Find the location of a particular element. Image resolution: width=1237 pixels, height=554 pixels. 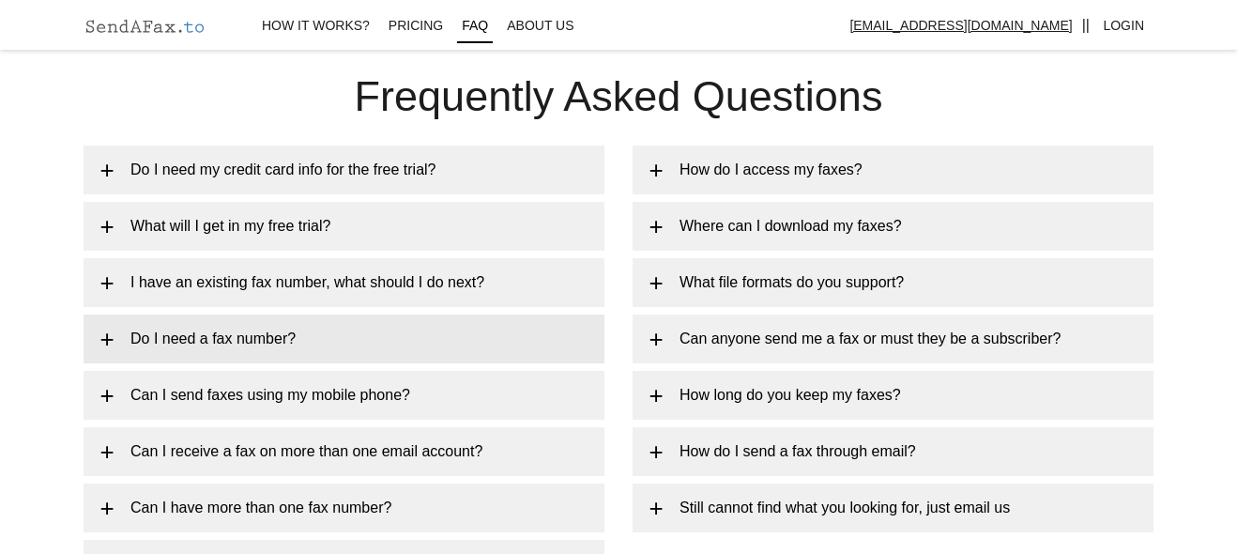

h2: Frequently Asked Questions is located at coordinates (618, 97).